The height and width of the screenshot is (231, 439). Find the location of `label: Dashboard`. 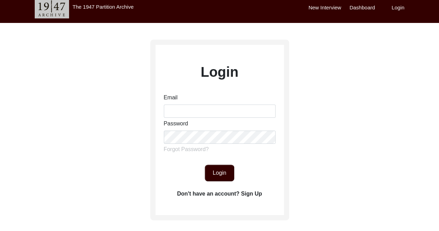

label: Dashboard is located at coordinates (362, 8).